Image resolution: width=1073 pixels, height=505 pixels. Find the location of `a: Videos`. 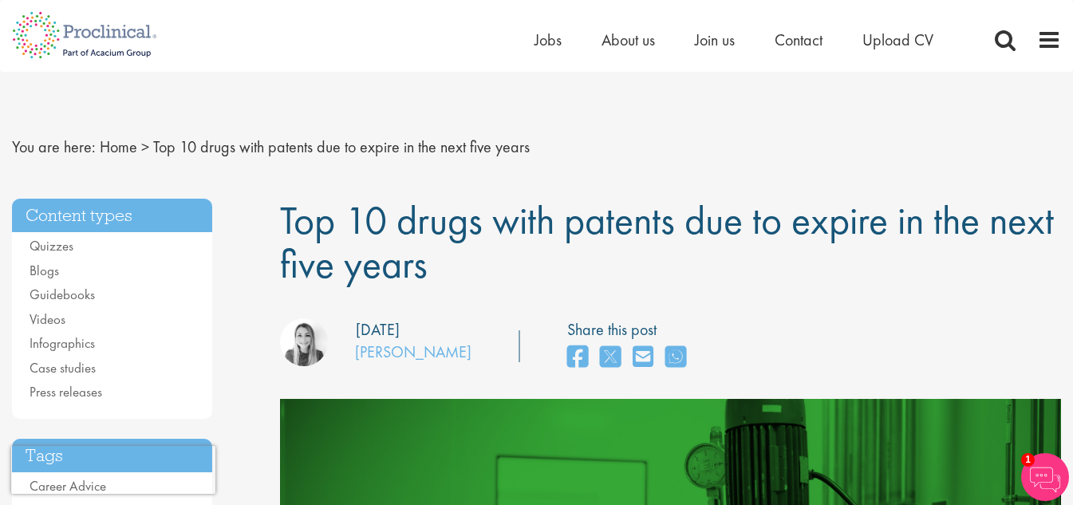

a: Videos is located at coordinates (47, 319).